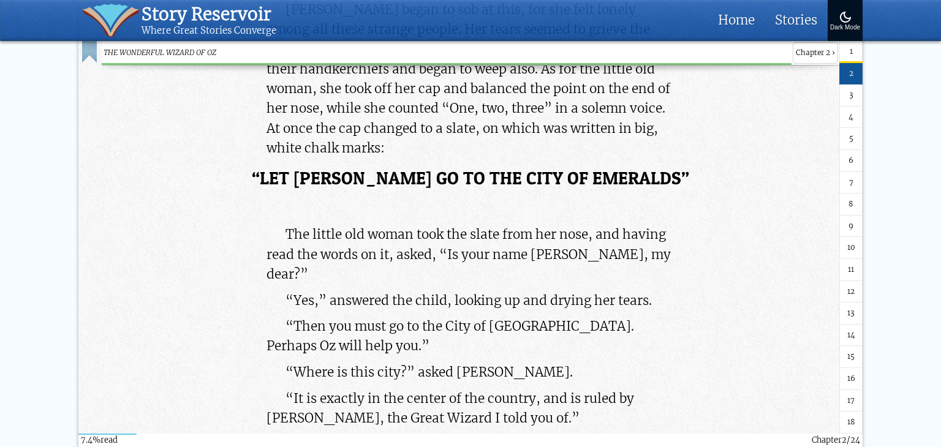 The image size is (941, 447). Describe the element at coordinates (851, 96) in the screenshot. I see `a: 3` at that location.